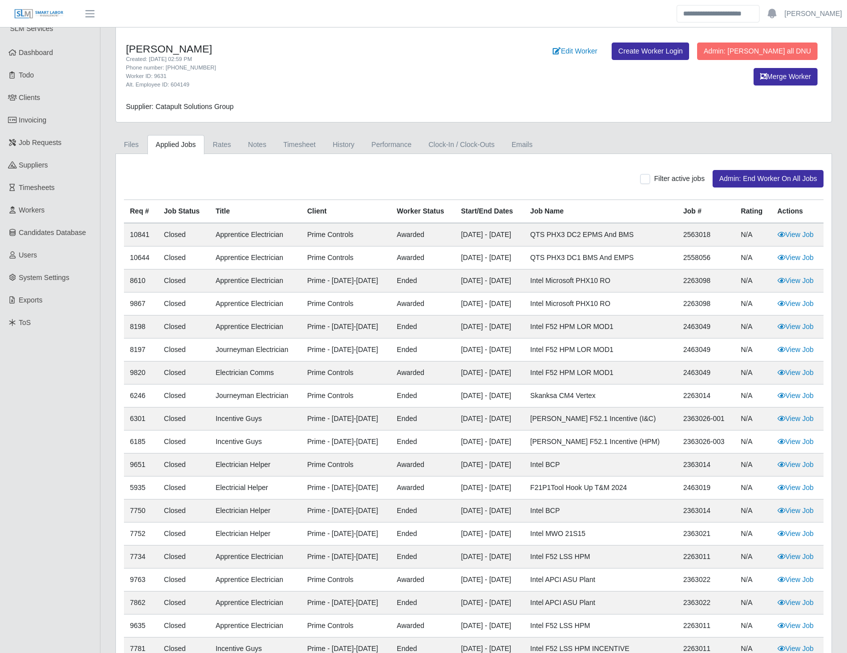  Describe the element at coordinates (326, 76) in the screenshot. I see `div: Worker ID: 9631` at that location.